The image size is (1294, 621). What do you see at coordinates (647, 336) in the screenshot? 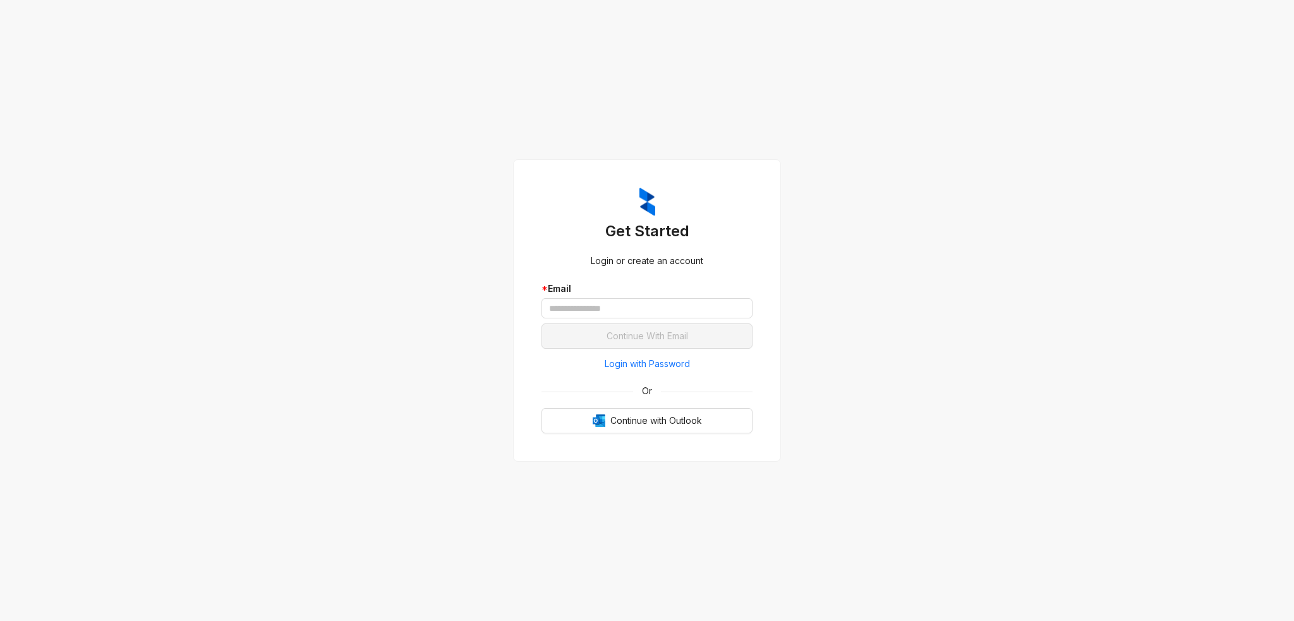
I see `button: Continue With Email` at bounding box center [647, 336].